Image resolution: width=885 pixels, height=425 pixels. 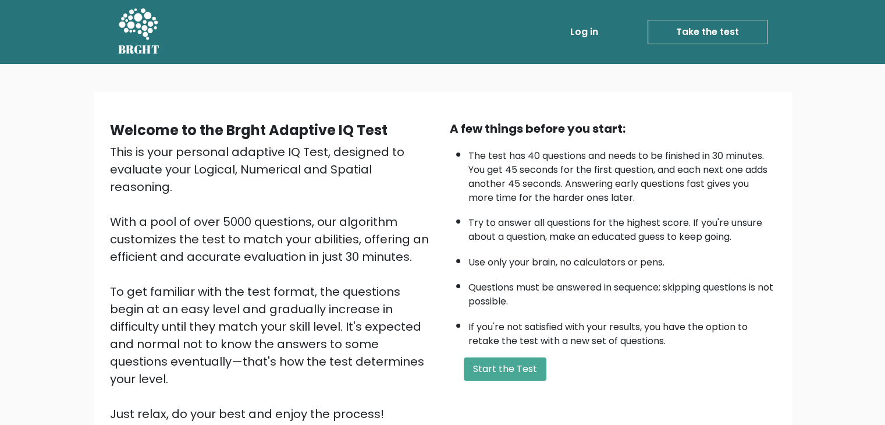 What do you see at coordinates (707, 32) in the screenshot?
I see `a: Take the test` at bounding box center [707, 32].